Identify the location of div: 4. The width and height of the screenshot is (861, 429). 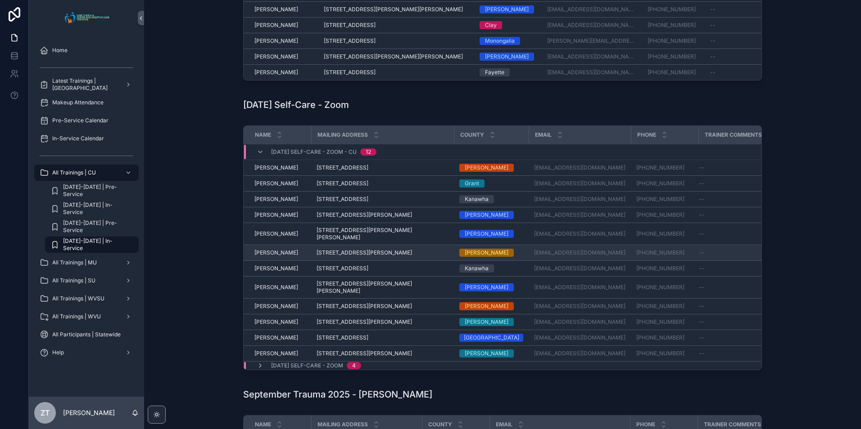
(354, 366).